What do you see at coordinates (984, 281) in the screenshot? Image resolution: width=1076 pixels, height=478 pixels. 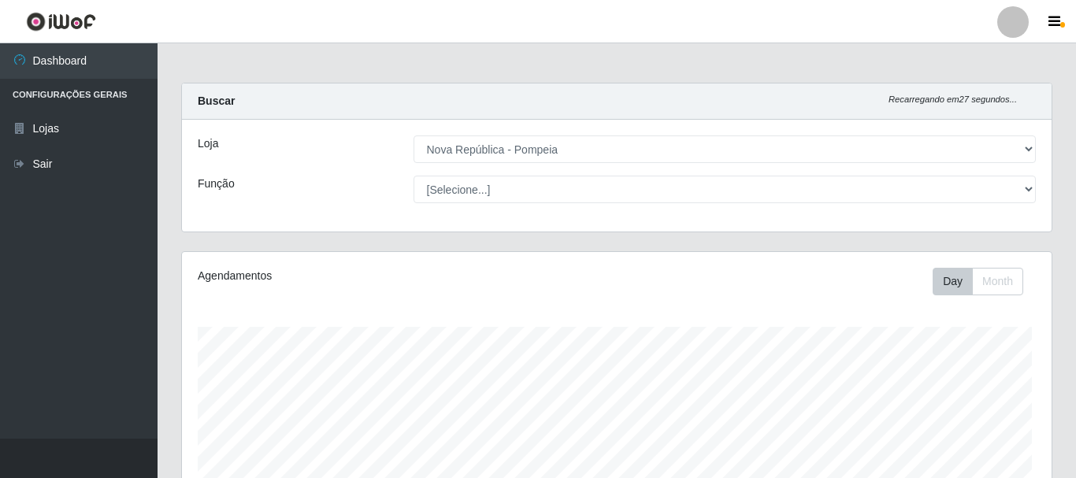 I see `div: Toolbar with button groups` at bounding box center [984, 281].